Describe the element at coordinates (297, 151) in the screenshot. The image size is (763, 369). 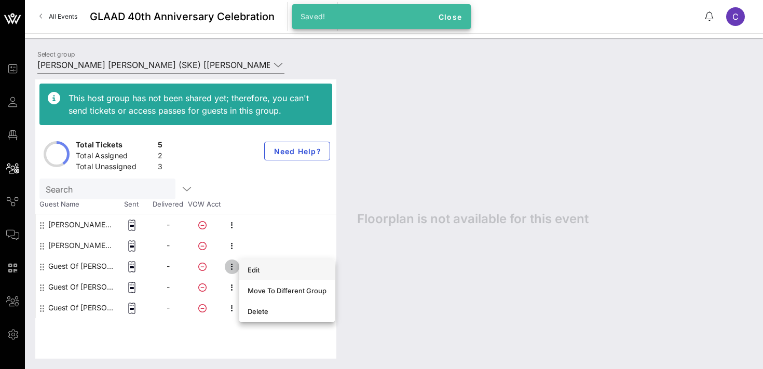
I see `button: Need Help?` at that location.